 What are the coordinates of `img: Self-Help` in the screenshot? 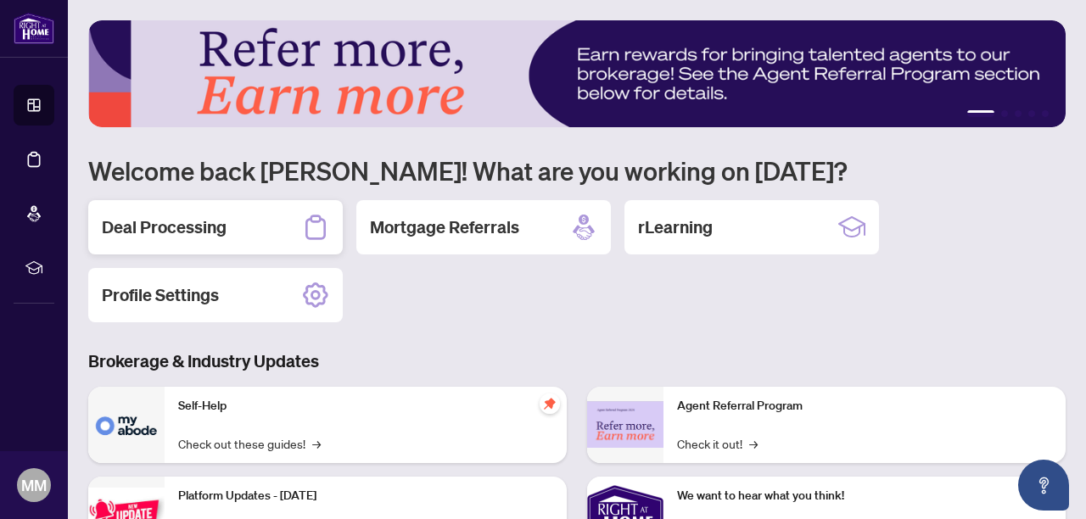 It's located at (126, 425).